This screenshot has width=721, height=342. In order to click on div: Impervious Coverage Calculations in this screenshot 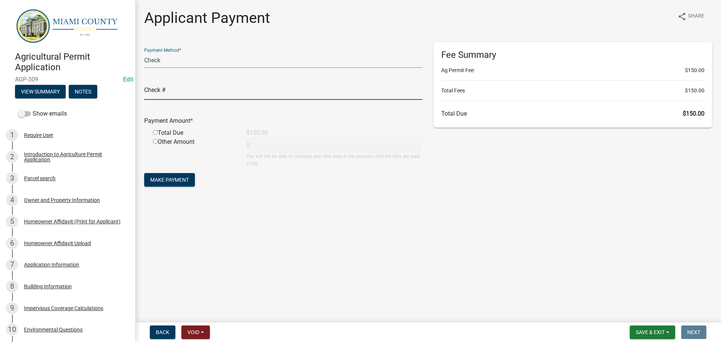, I will do `click(63, 308)`.